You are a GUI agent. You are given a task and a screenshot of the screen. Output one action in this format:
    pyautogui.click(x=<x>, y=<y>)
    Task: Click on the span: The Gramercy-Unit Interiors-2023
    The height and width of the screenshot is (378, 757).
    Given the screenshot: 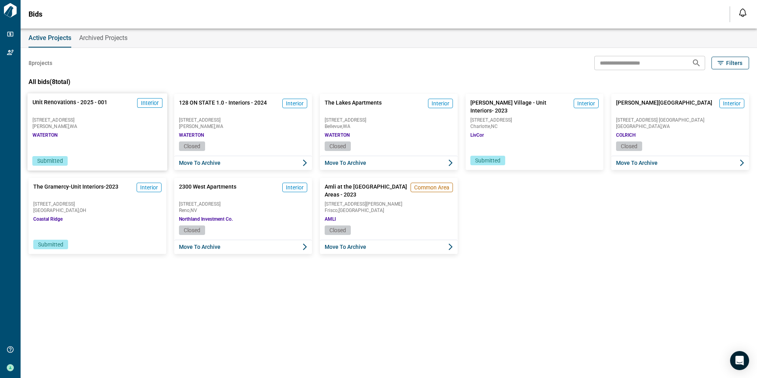 What is the action you would take?
    pyautogui.click(x=76, y=191)
    